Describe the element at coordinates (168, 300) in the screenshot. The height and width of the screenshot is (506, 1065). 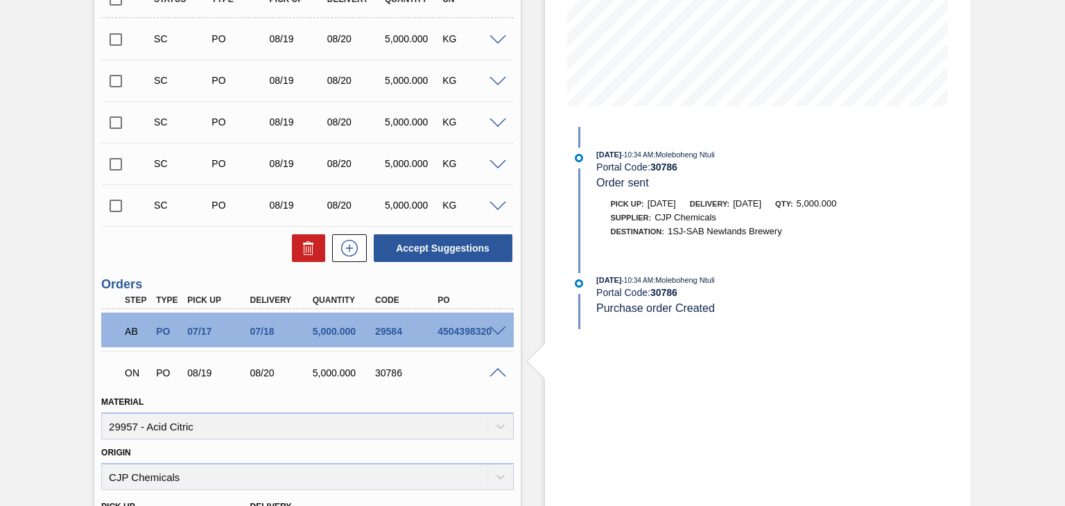
I see `div: Type` at that location.